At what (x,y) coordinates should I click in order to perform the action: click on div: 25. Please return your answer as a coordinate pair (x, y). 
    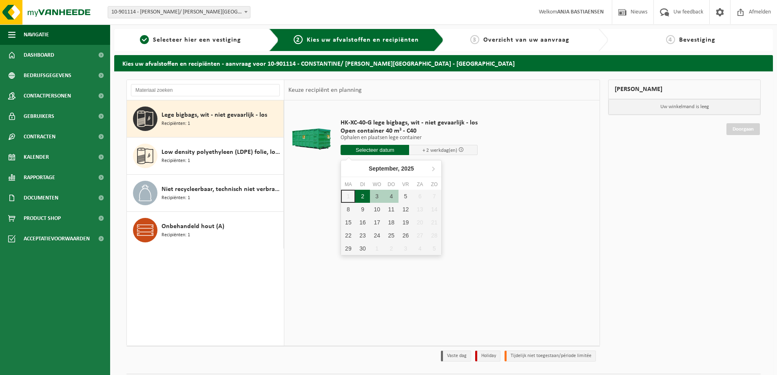
    Looking at the image, I should click on (391, 235).